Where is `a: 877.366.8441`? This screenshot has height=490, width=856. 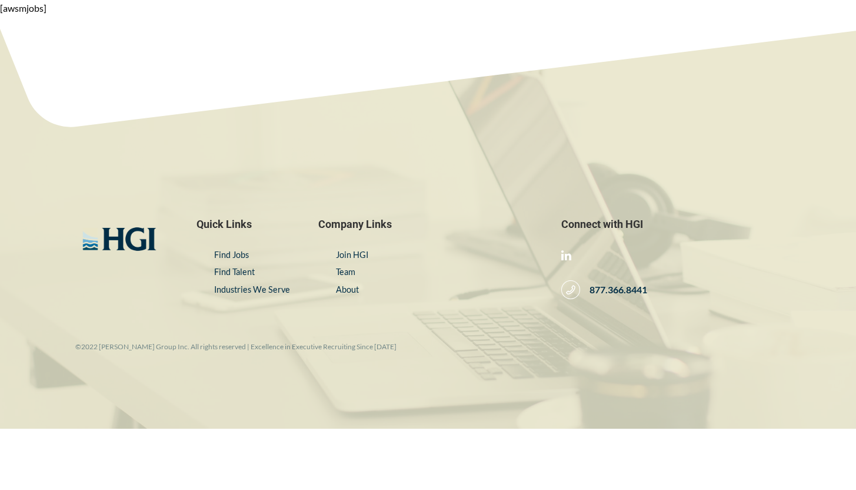 a: 877.366.8441 is located at coordinates (605, 290).